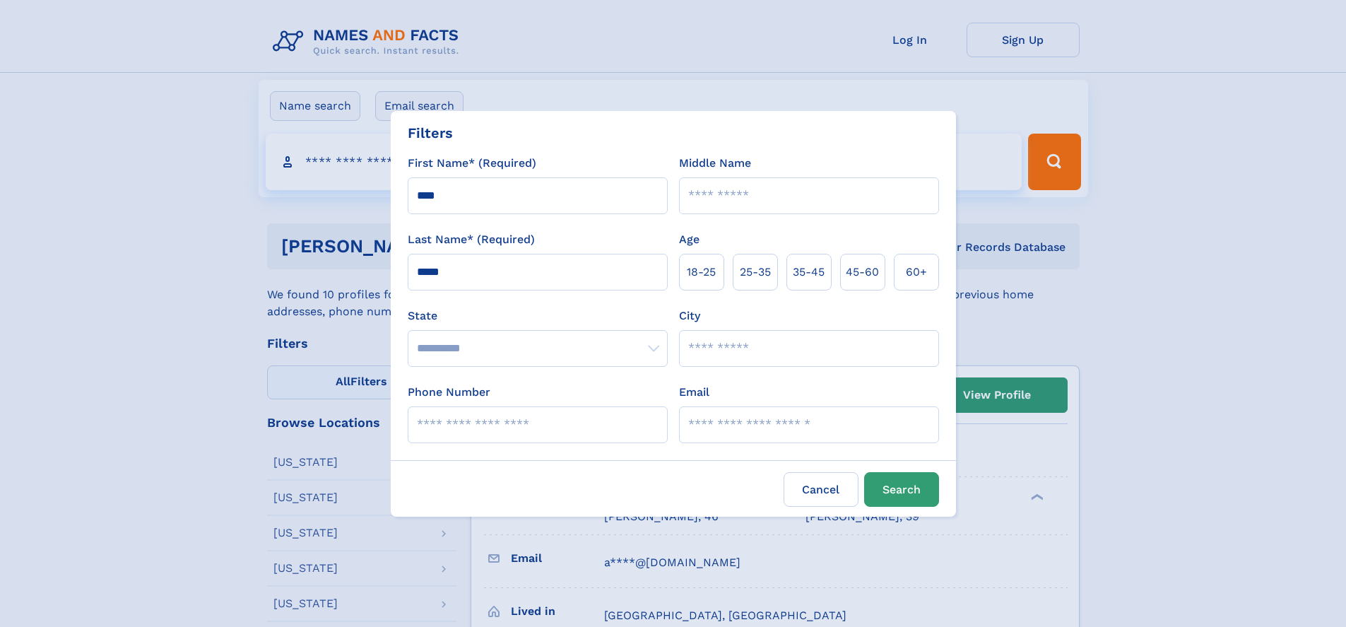 The width and height of the screenshot is (1346, 627). I want to click on span: 60+, so click(917, 272).